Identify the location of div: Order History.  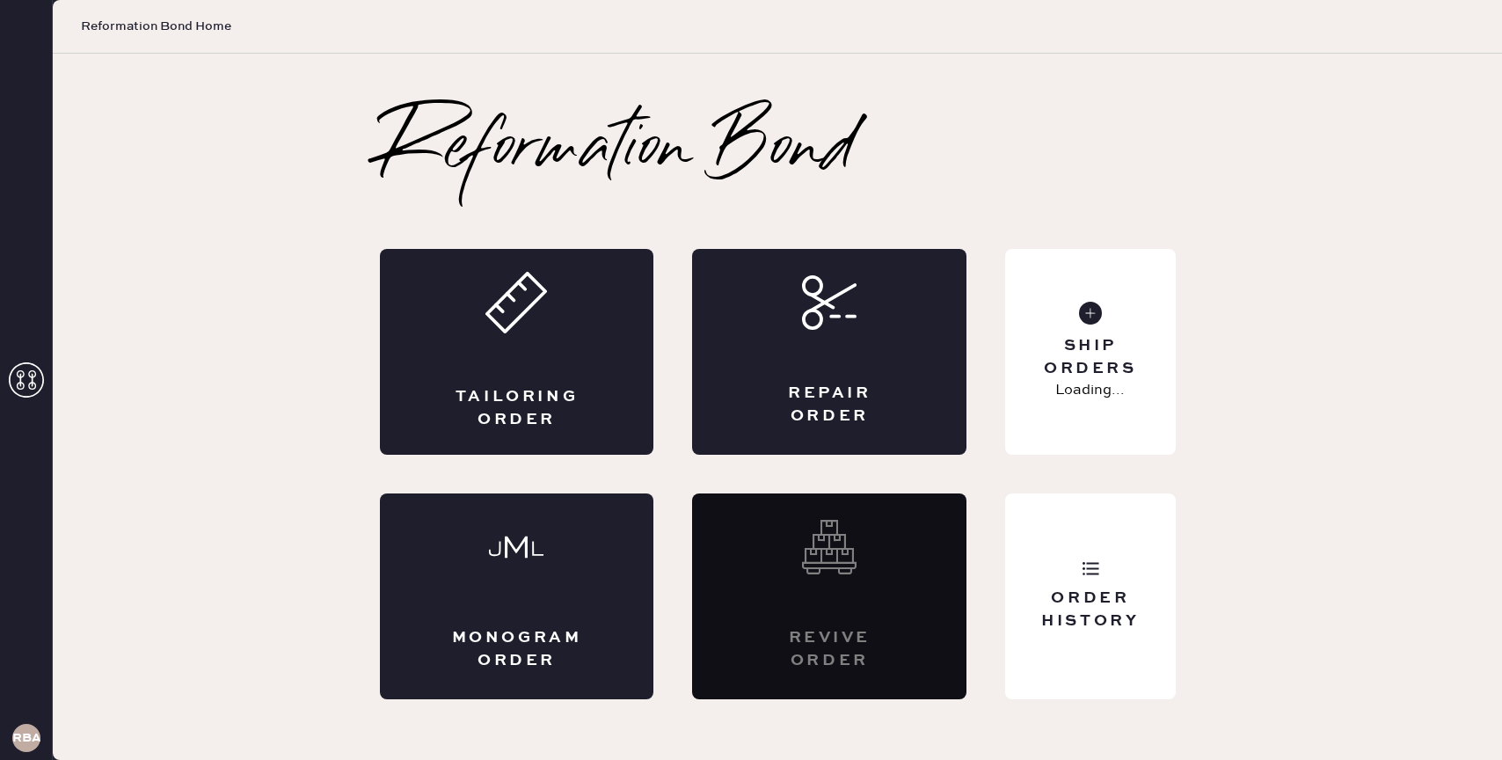
(1089, 609).